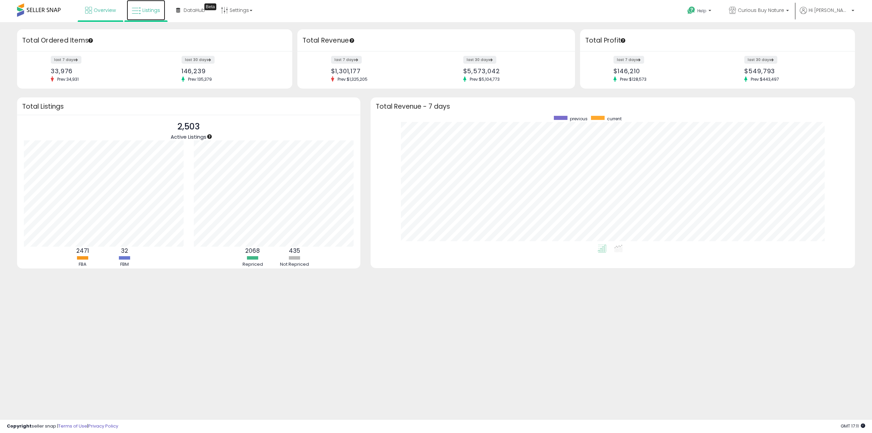 Image resolution: width=872 pixels, height=433 pixels. I want to click on b: 2471, so click(82, 251).